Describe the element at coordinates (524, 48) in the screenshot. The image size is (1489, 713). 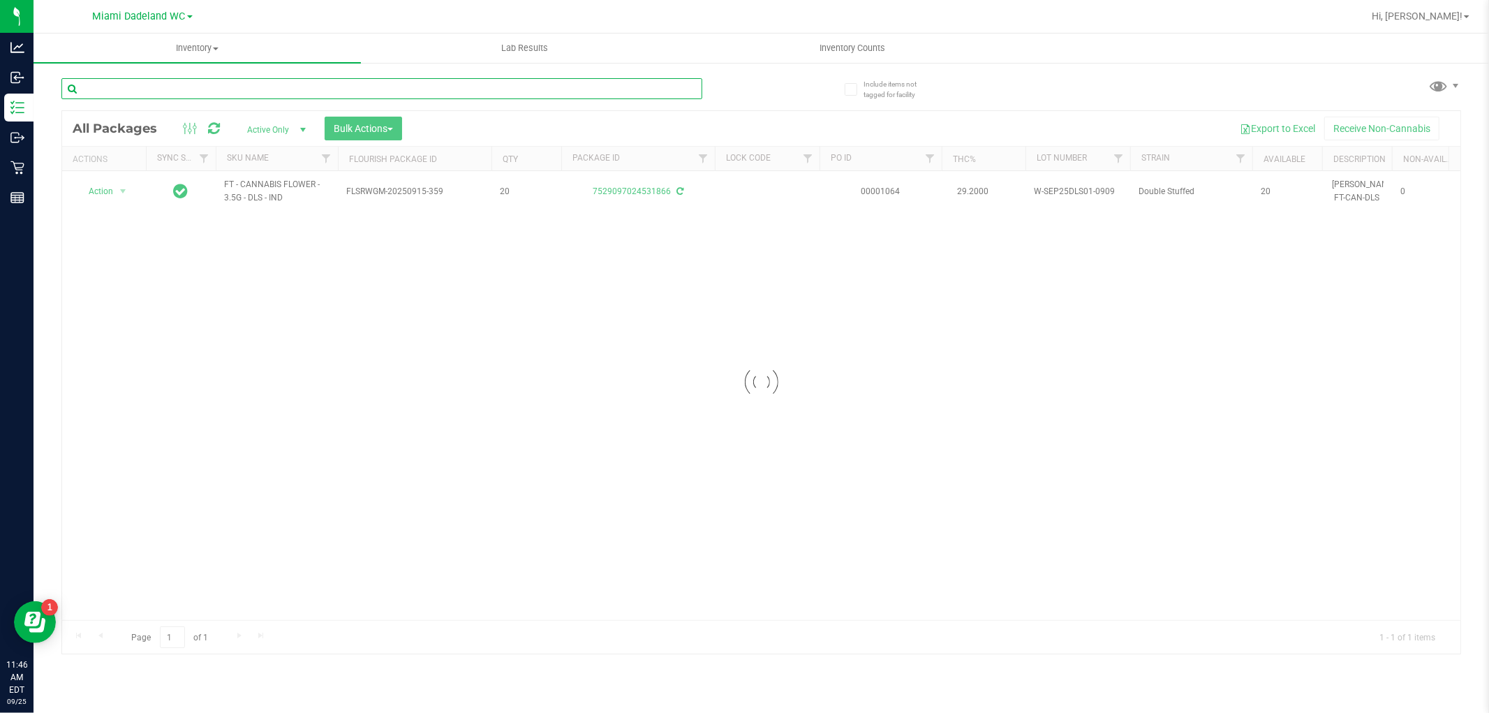
I see `span: Lab Results` at that location.